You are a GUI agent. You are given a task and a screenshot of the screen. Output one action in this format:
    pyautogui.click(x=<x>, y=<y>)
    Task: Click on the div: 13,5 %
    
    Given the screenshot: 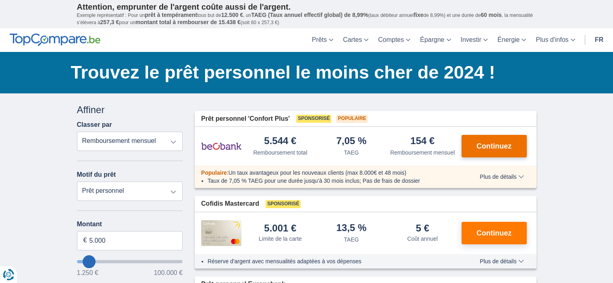 What is the action you would take?
    pyautogui.click(x=351, y=229)
    